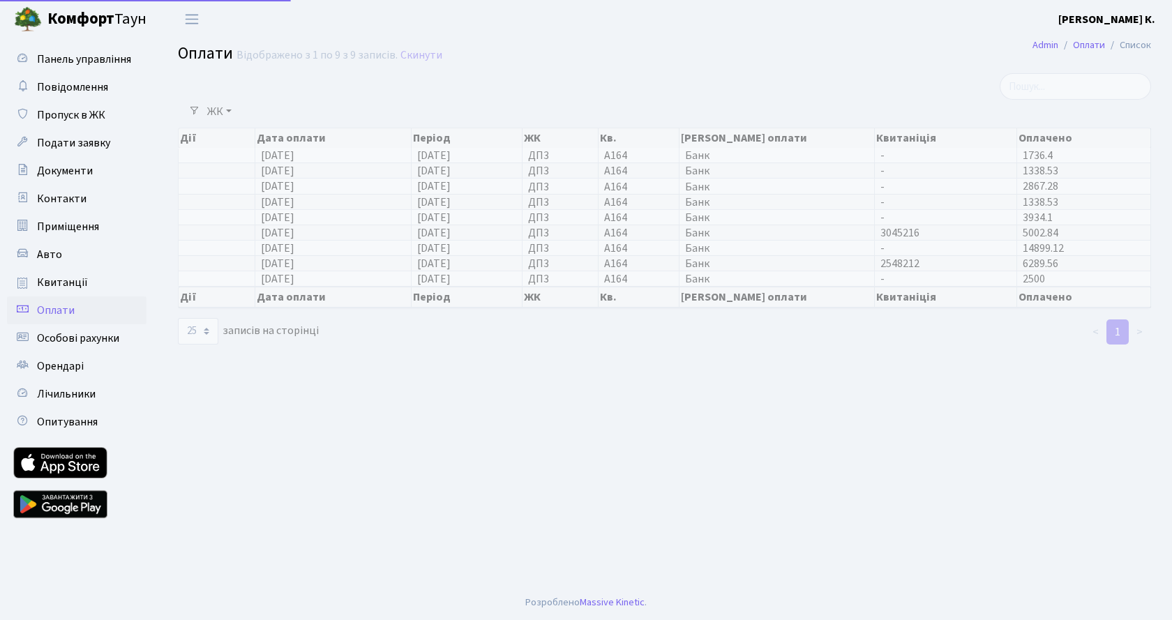 This screenshot has width=1172, height=620. What do you see at coordinates (945, 233) in the screenshot?
I see `span: 3045216` at bounding box center [945, 233].